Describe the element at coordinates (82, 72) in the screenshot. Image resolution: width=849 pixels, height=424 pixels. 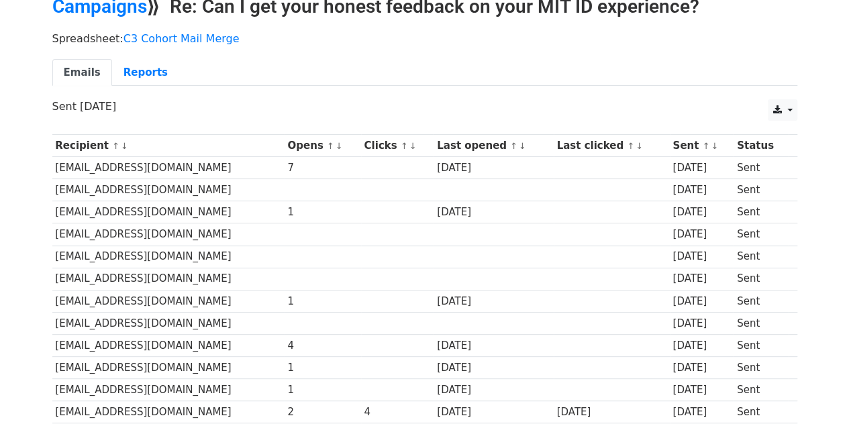
I see `a: Emails` at that location.